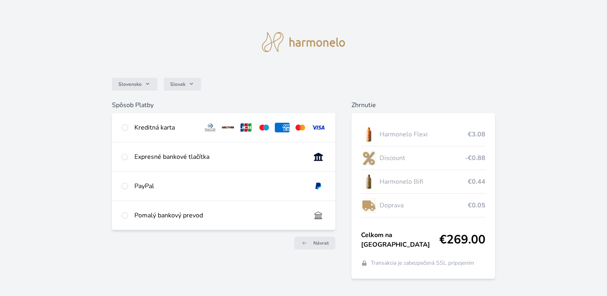 The height and width of the screenshot is (296, 607). I want to click on a: Návrat, so click(315, 243).